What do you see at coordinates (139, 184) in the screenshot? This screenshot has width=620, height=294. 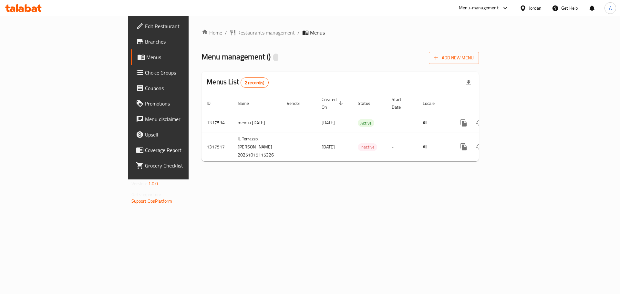 I see `span: Version:` at bounding box center [139, 184].